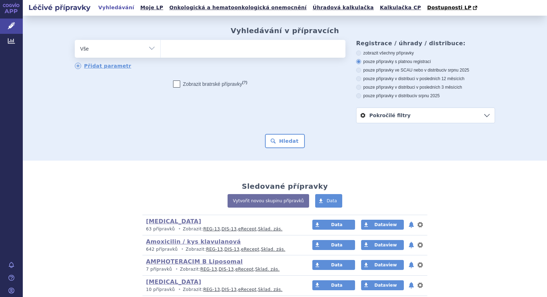 The height and width of the screenshot is (297, 547). I want to click on a: Amoxicilin / kys klavulanová, so click(193, 241).